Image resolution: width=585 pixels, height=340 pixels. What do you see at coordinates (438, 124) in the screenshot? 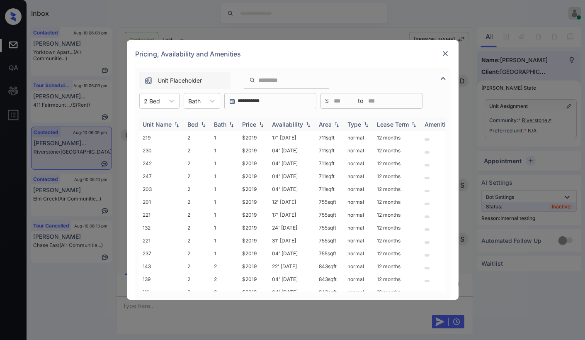
I see `div: Amenities` at bounding box center [438, 124].